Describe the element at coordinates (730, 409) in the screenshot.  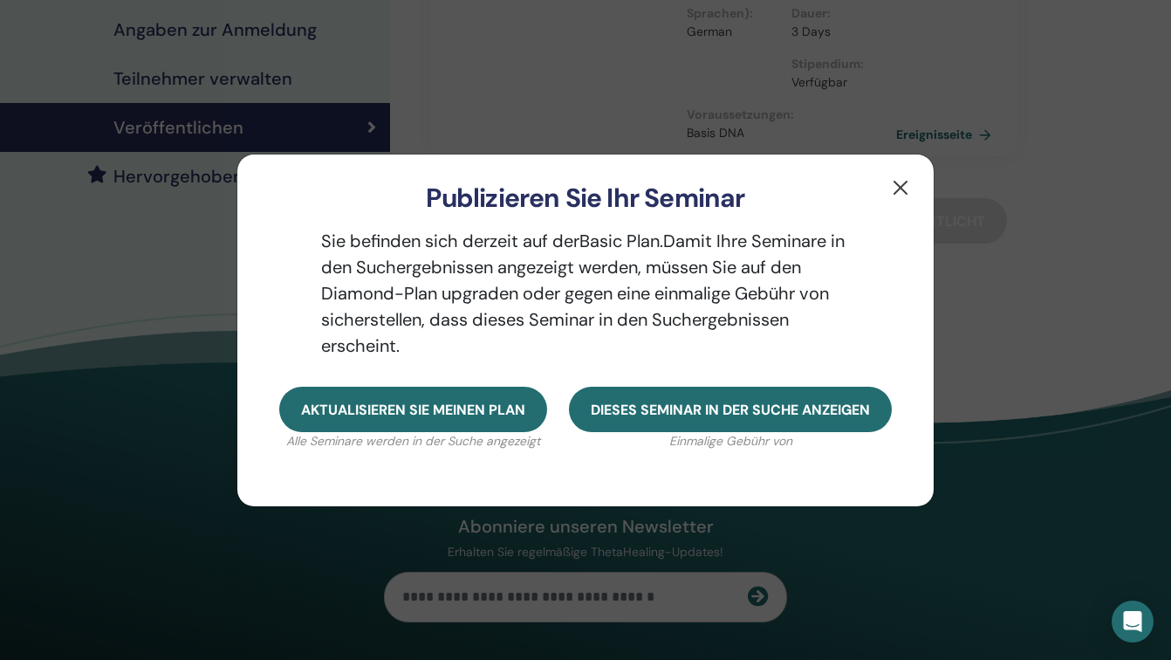
I see `span: Dieses Seminar in der Suche anzeigen` at that location.